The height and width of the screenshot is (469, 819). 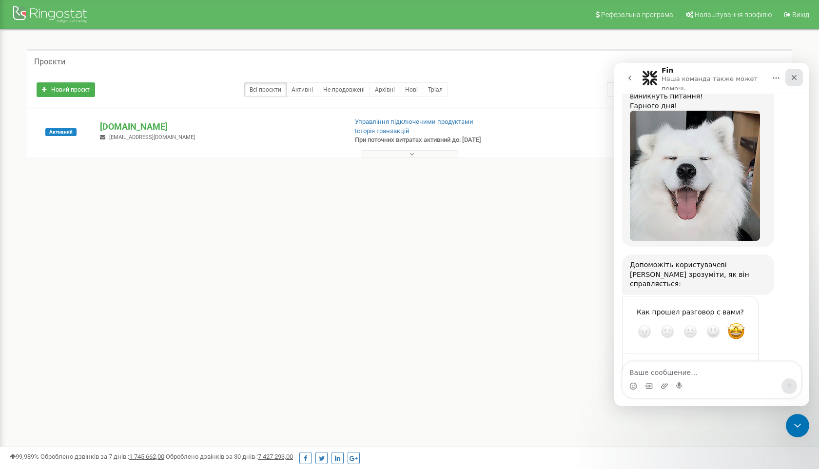 I want to click on button: Главная, so click(x=162, y=15).